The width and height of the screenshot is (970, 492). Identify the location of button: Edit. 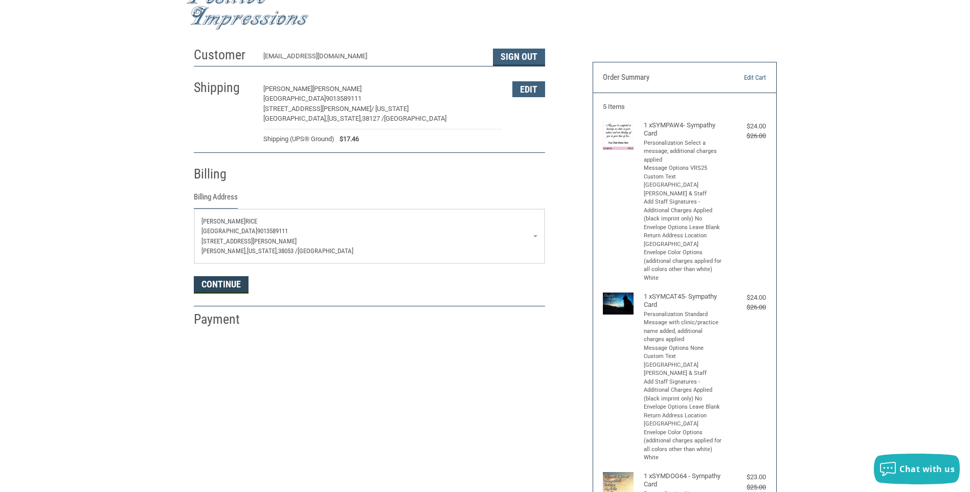
(529, 89).